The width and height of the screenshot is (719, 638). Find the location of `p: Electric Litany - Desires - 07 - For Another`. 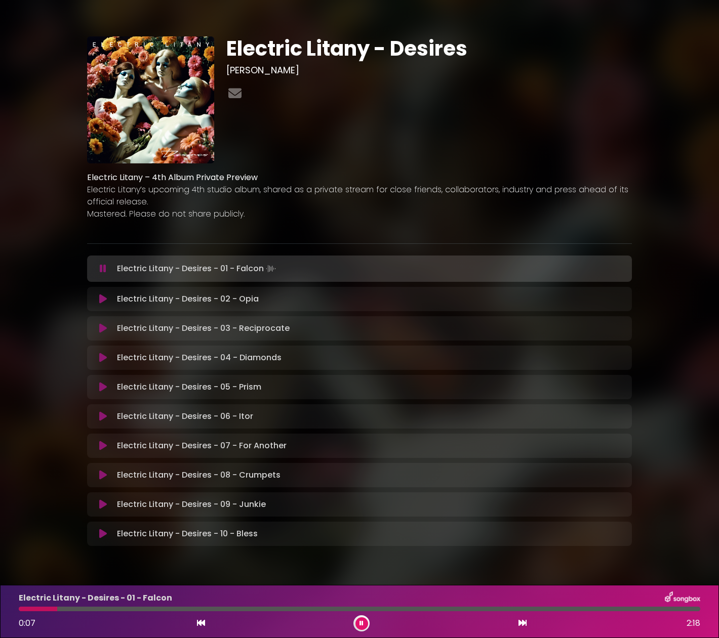

p: Electric Litany - Desires - 07 - For Another is located at coordinates (201, 446).